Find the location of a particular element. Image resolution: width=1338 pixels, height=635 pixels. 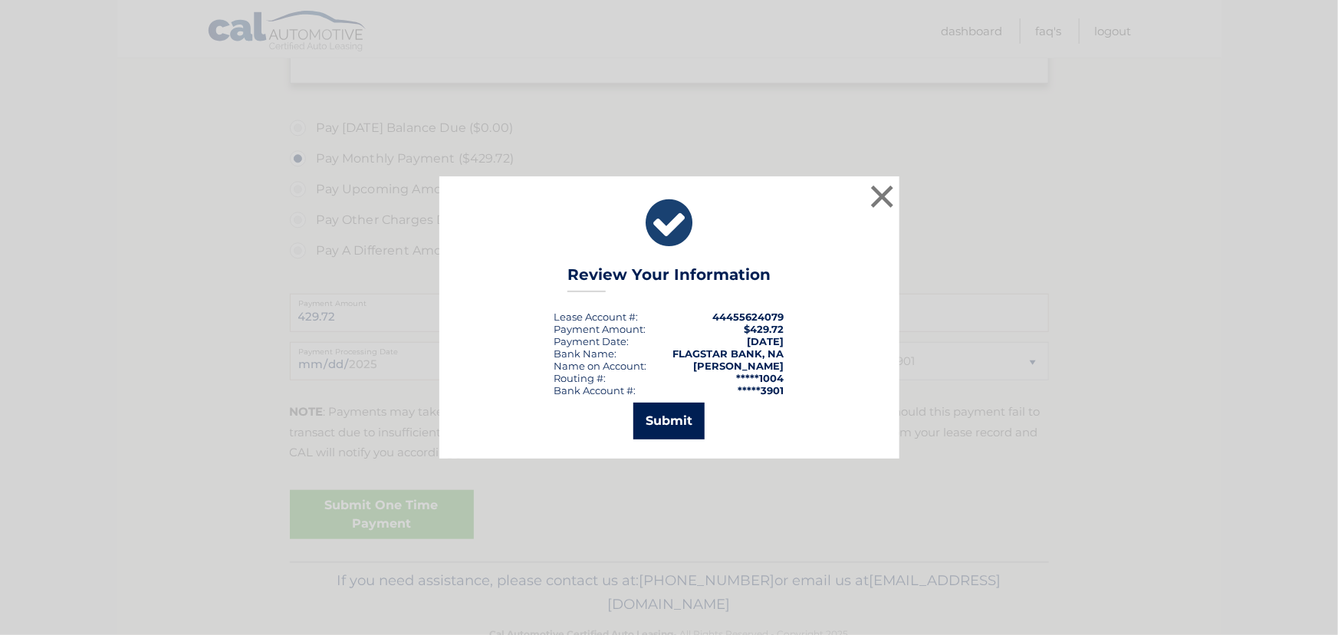

div: Bank Name: is located at coordinates (586, 354).